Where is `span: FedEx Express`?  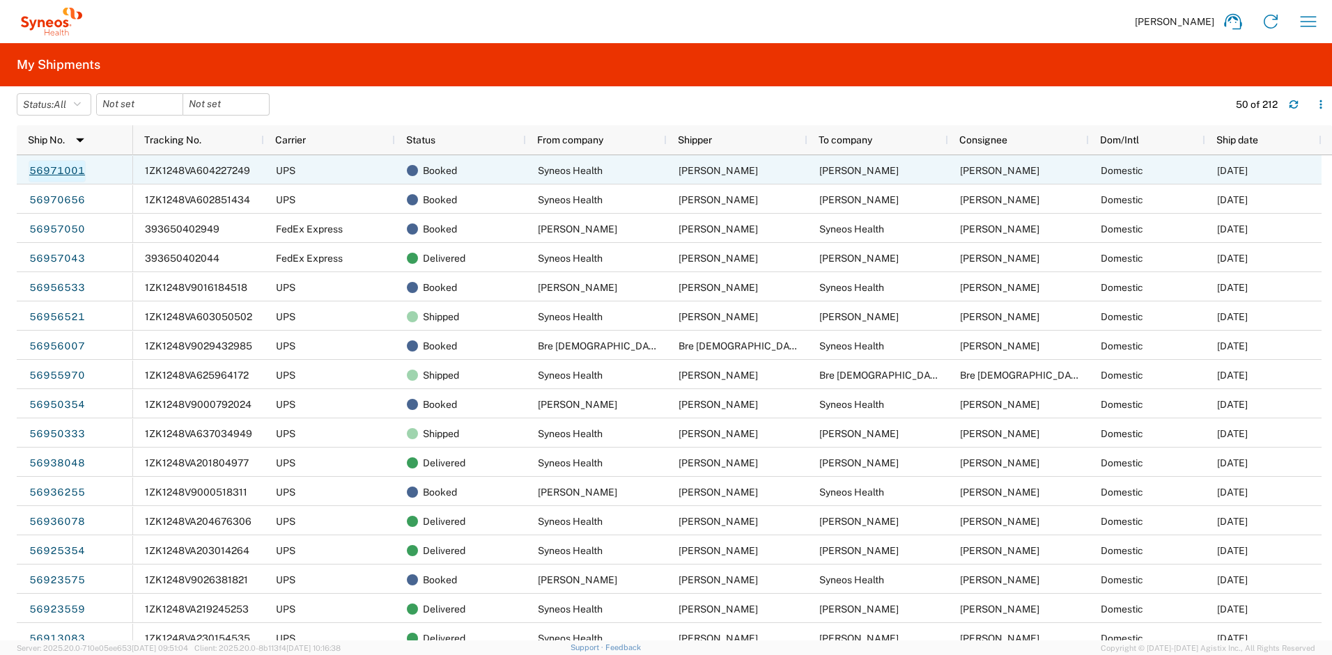
span: FedEx Express is located at coordinates (309, 258).